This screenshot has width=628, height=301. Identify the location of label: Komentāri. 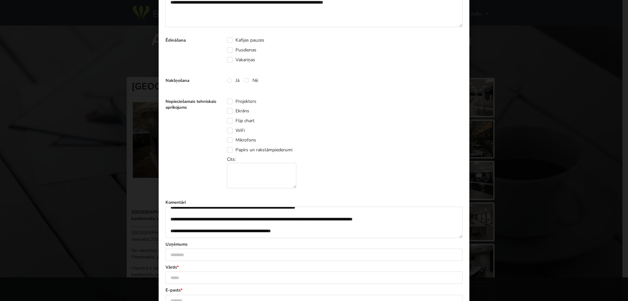
(314, 202).